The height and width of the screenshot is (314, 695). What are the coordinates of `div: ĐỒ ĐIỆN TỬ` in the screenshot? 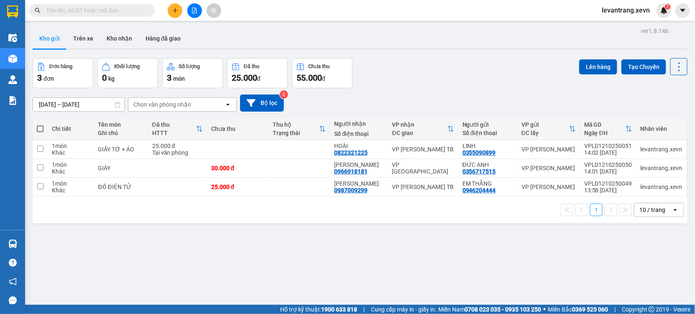 It's located at (121, 187).